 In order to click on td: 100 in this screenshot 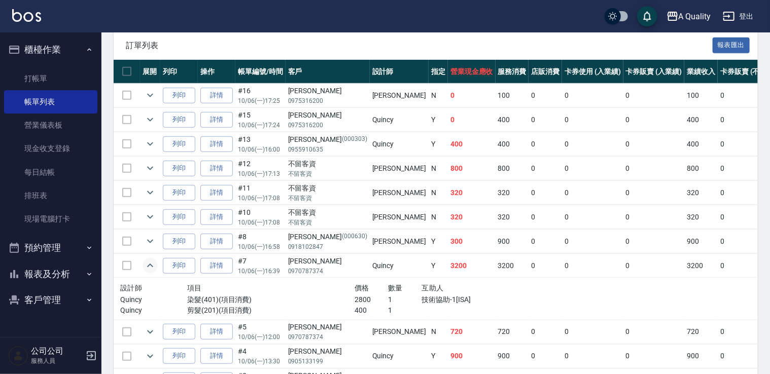, I will do `click(701, 95)`.